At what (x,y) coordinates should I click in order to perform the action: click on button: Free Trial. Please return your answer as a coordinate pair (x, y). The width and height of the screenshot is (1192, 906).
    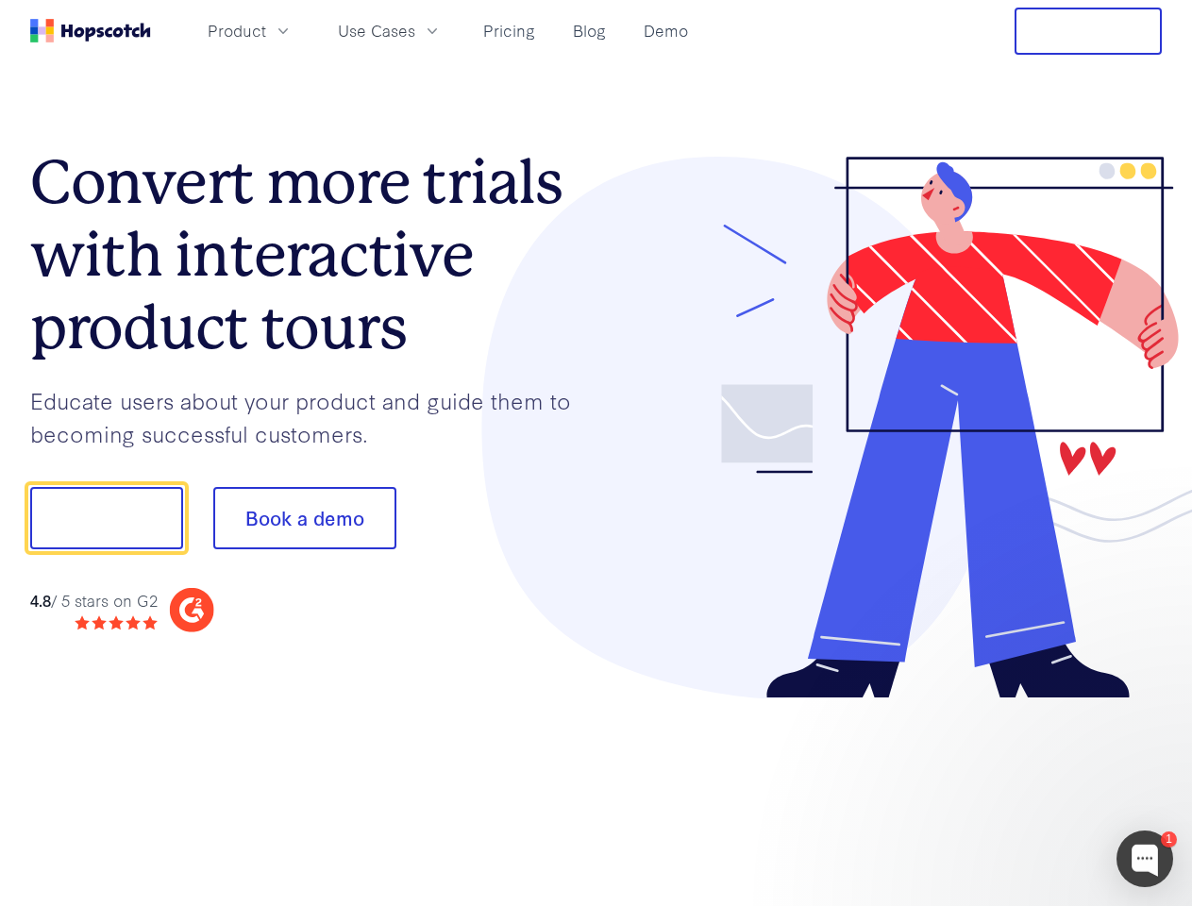
    Looking at the image, I should click on (1088, 31).